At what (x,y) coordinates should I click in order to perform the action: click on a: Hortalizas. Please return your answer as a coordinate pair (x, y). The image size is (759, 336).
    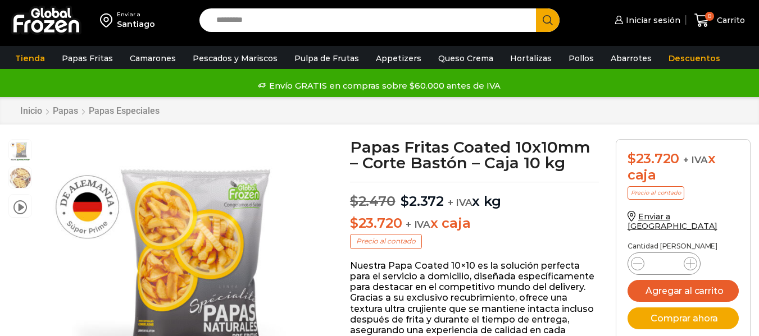
    Looking at the image, I should click on (531, 58).